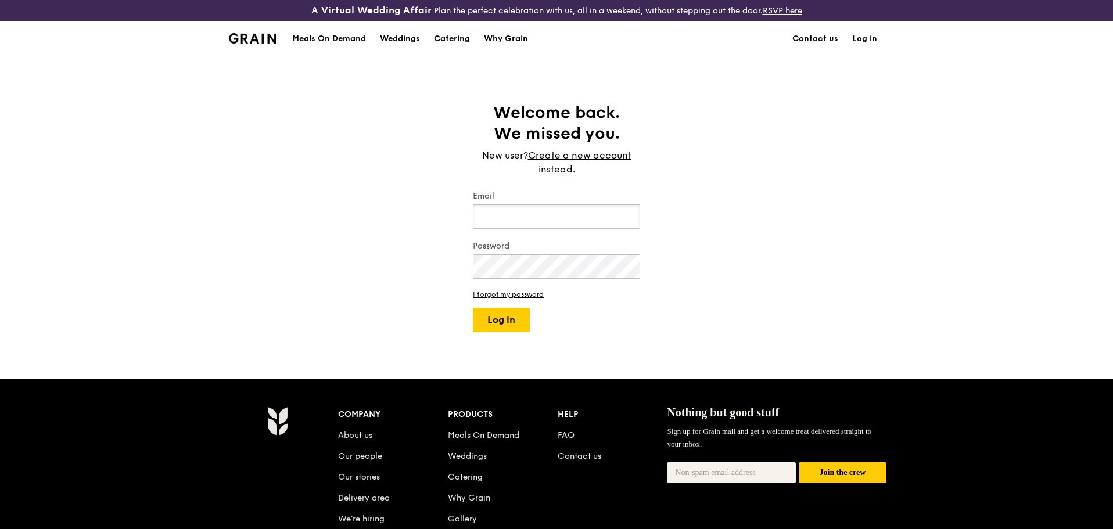  I want to click on a: About us, so click(355, 435).